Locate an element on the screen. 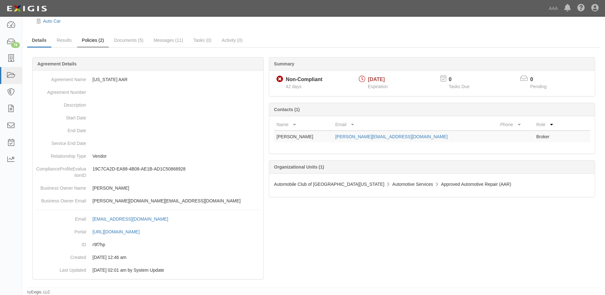 The image size is (605, 295). dt: Business Owner Name is located at coordinates (61, 186).